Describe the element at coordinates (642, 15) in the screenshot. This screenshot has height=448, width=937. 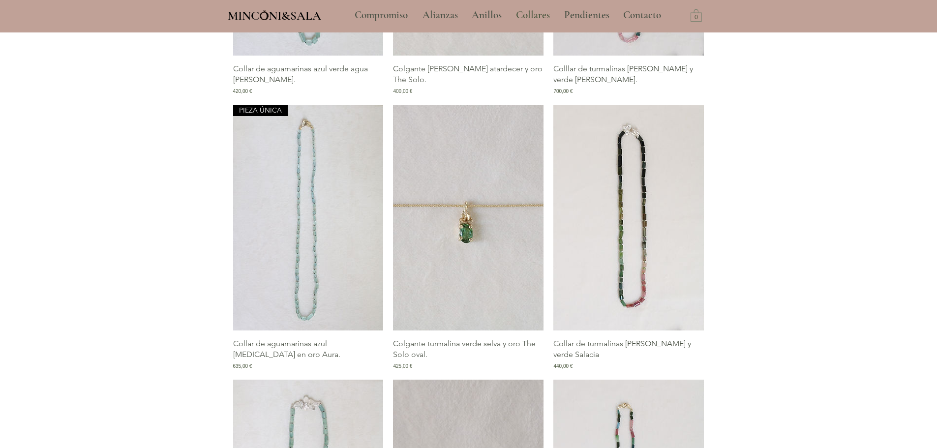
I see `a: Contacto` at that location.